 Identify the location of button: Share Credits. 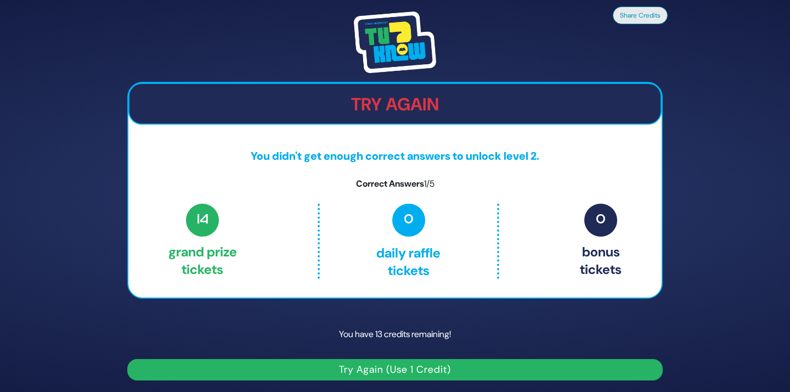
(640, 15).